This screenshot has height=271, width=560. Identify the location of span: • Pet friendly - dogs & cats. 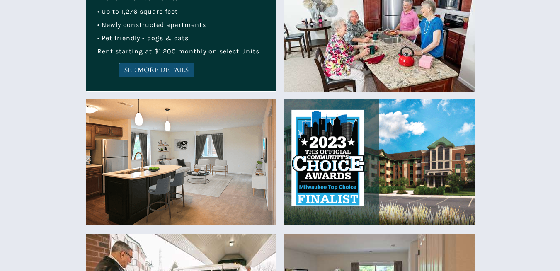
(143, 38).